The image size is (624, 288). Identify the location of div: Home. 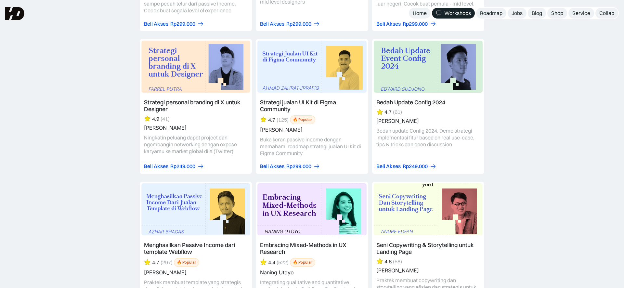
(419, 13).